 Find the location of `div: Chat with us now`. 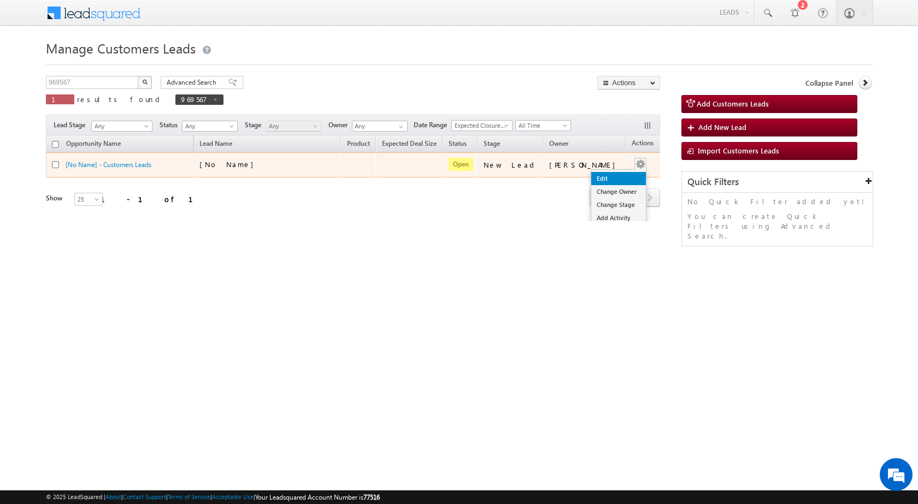

div: Chat with us now is located at coordinates (120, 64).